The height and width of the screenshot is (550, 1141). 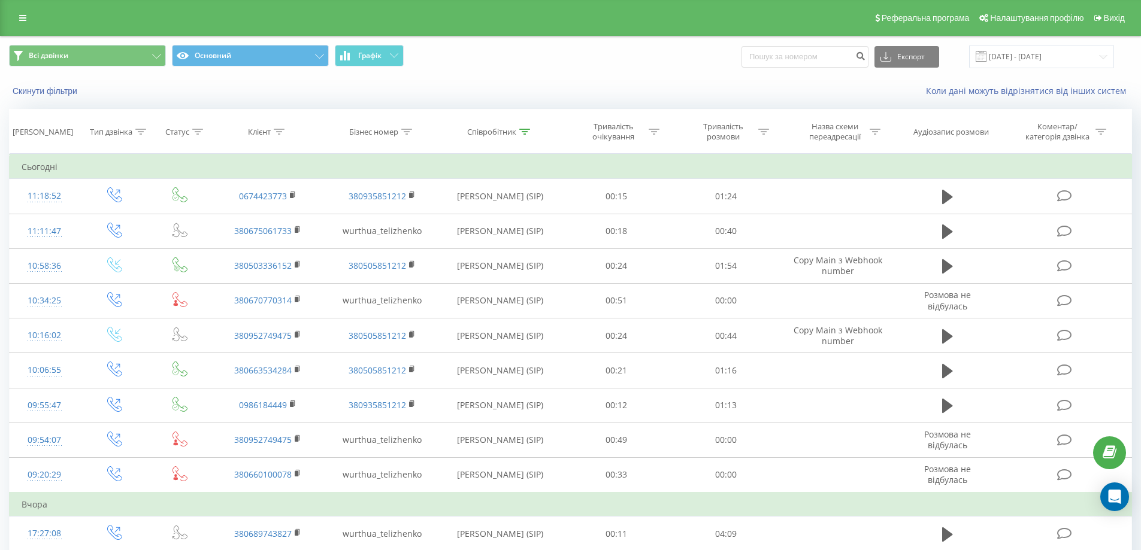 I want to click on a: 380660100078, so click(x=263, y=474).